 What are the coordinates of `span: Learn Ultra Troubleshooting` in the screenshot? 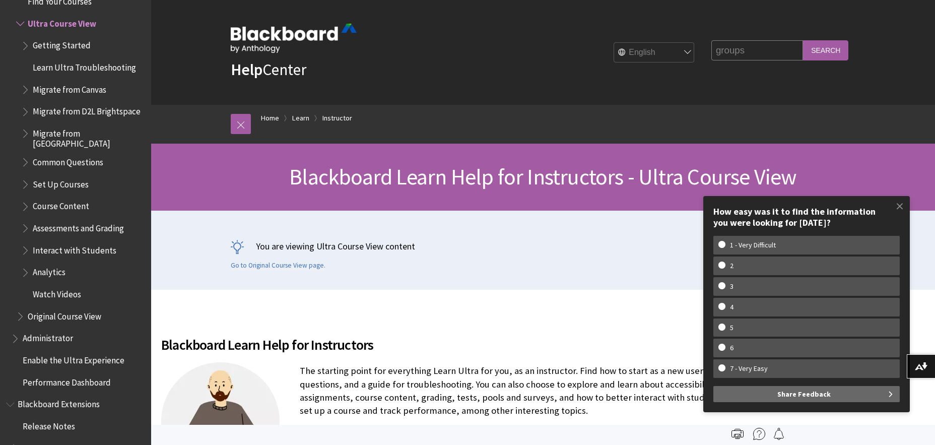 It's located at (84, 65).